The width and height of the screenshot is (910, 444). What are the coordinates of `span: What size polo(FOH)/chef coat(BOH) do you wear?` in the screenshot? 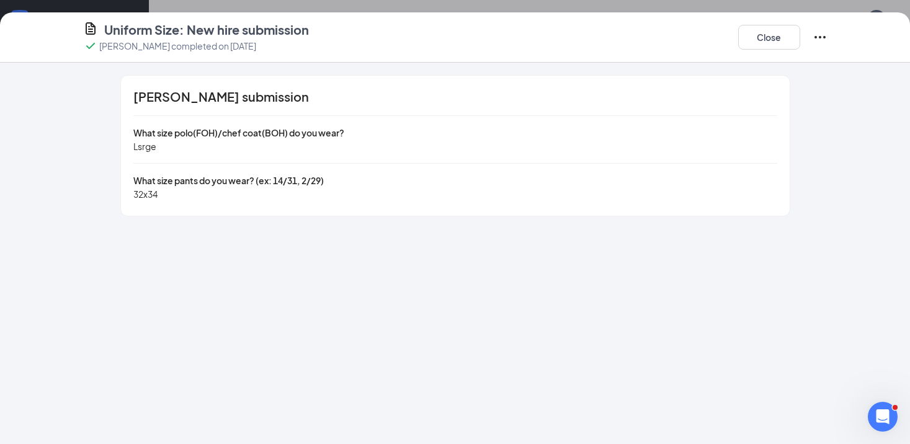 It's located at (239, 133).